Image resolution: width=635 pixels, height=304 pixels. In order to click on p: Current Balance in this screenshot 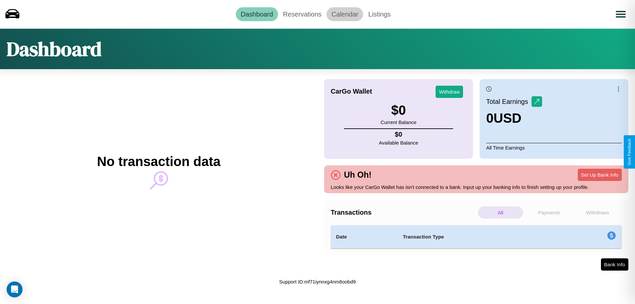, I will do `click(399, 122)`.